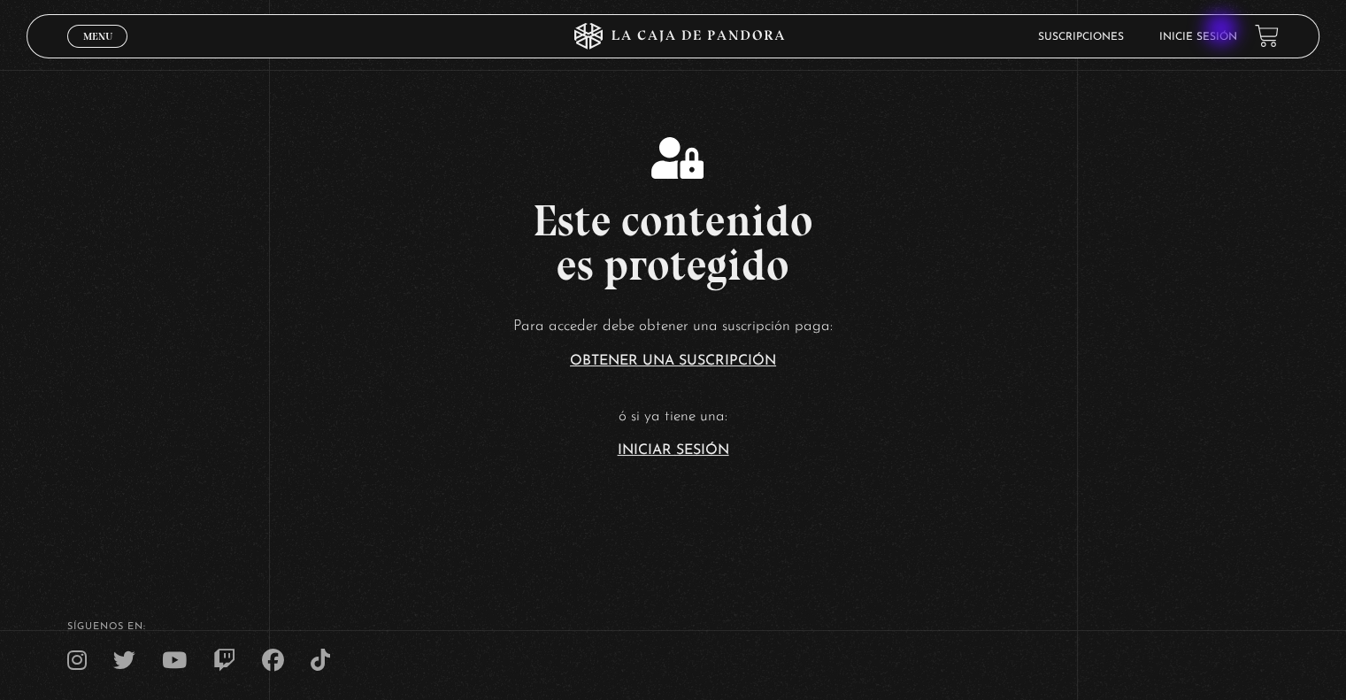  I want to click on h4: SÍguenos en:, so click(673, 627).